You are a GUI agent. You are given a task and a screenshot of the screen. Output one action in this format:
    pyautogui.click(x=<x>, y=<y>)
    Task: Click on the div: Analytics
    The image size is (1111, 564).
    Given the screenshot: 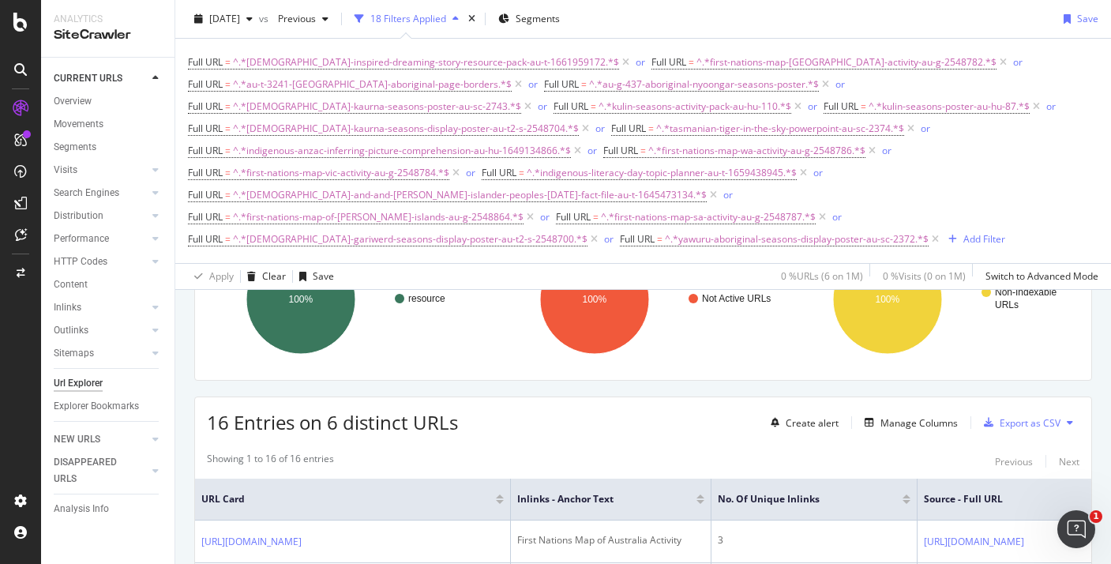 What is the action you would take?
    pyautogui.click(x=107, y=19)
    